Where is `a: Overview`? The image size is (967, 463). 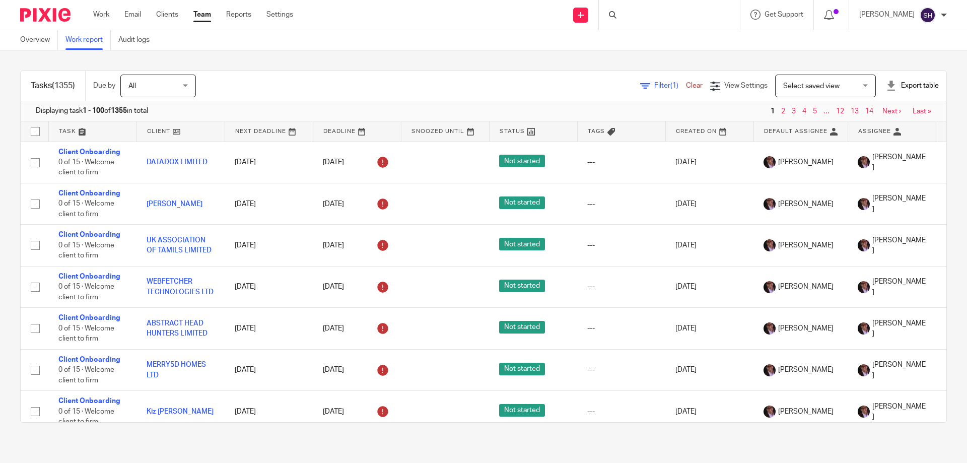
a: Overview is located at coordinates (39, 40).